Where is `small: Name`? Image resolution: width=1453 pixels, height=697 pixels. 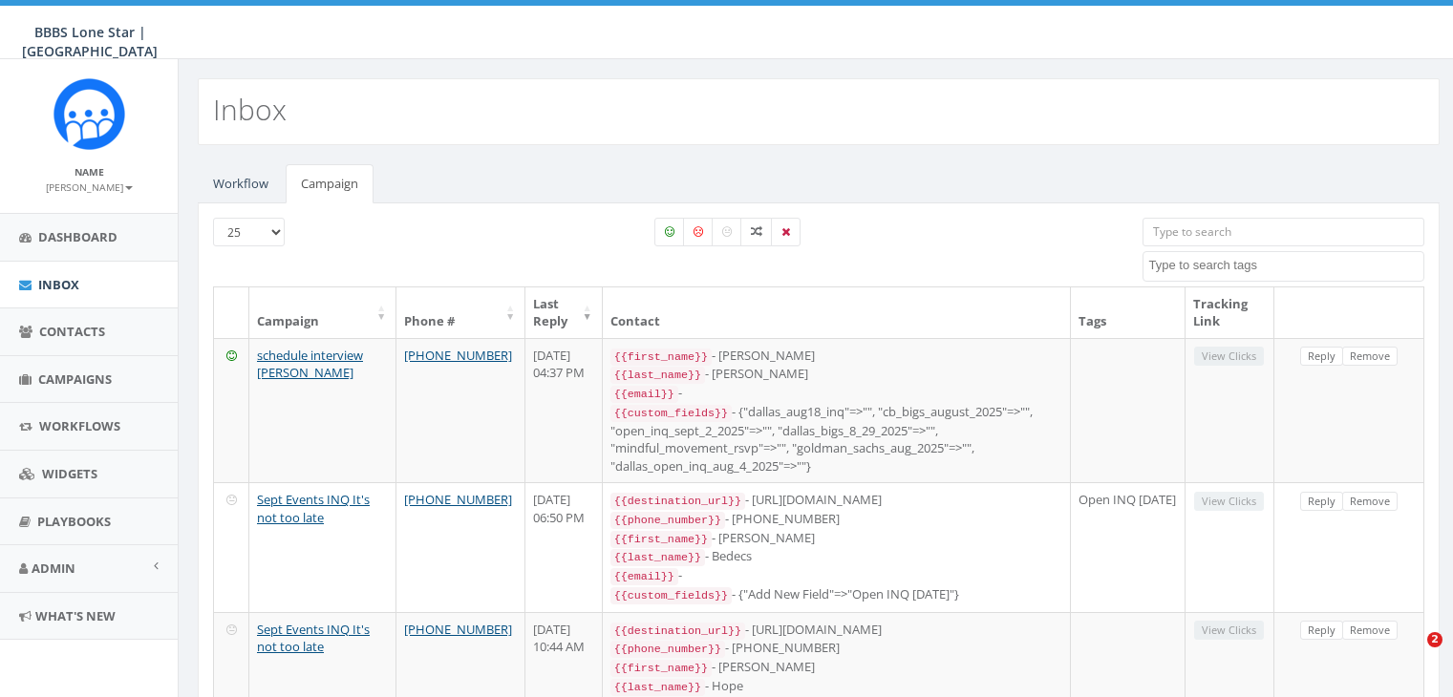 small: Name is located at coordinates (89, 172).